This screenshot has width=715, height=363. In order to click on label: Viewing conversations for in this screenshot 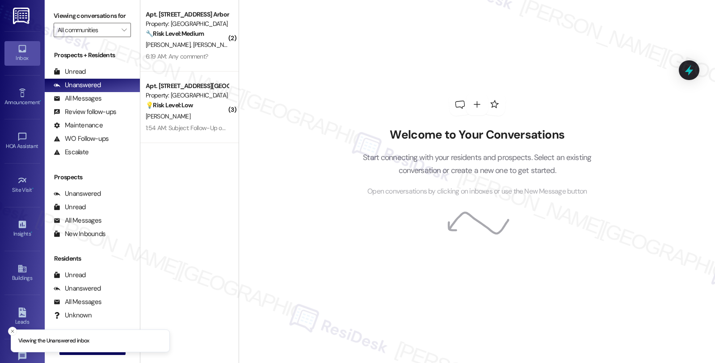, I will do `click(92, 16)`.